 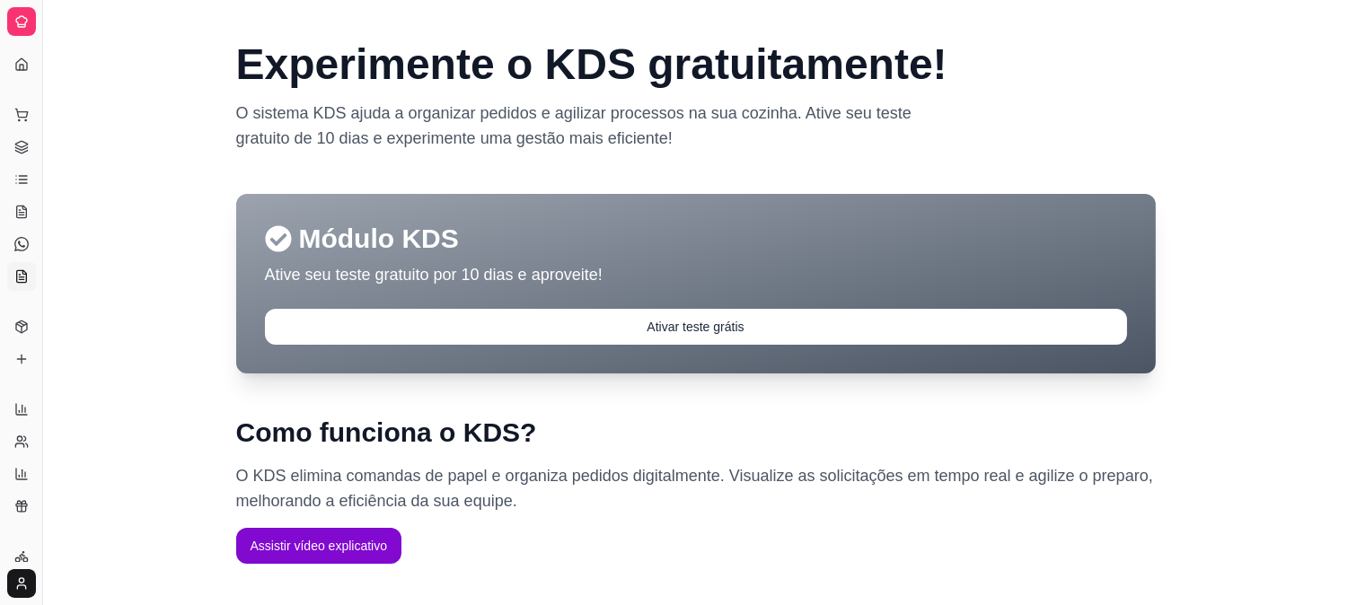 I want to click on h2: Como funciona o KDS?, so click(x=696, y=433).